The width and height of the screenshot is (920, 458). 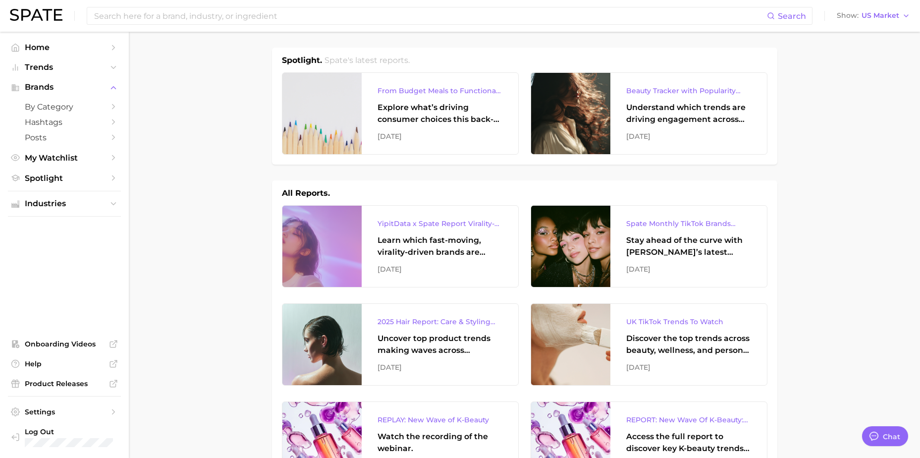 What do you see at coordinates (76, 431) in the screenshot?
I see `span: Log Out` at bounding box center [76, 431].